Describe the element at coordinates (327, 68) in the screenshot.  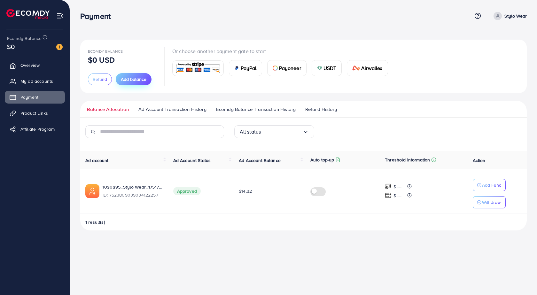
I see `a: cardUSDT` at that location.